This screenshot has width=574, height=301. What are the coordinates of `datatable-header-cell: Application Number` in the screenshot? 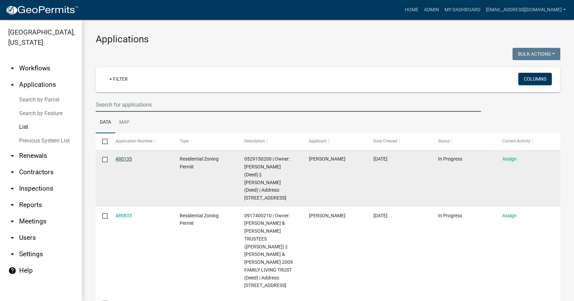 It's located at (141, 141).